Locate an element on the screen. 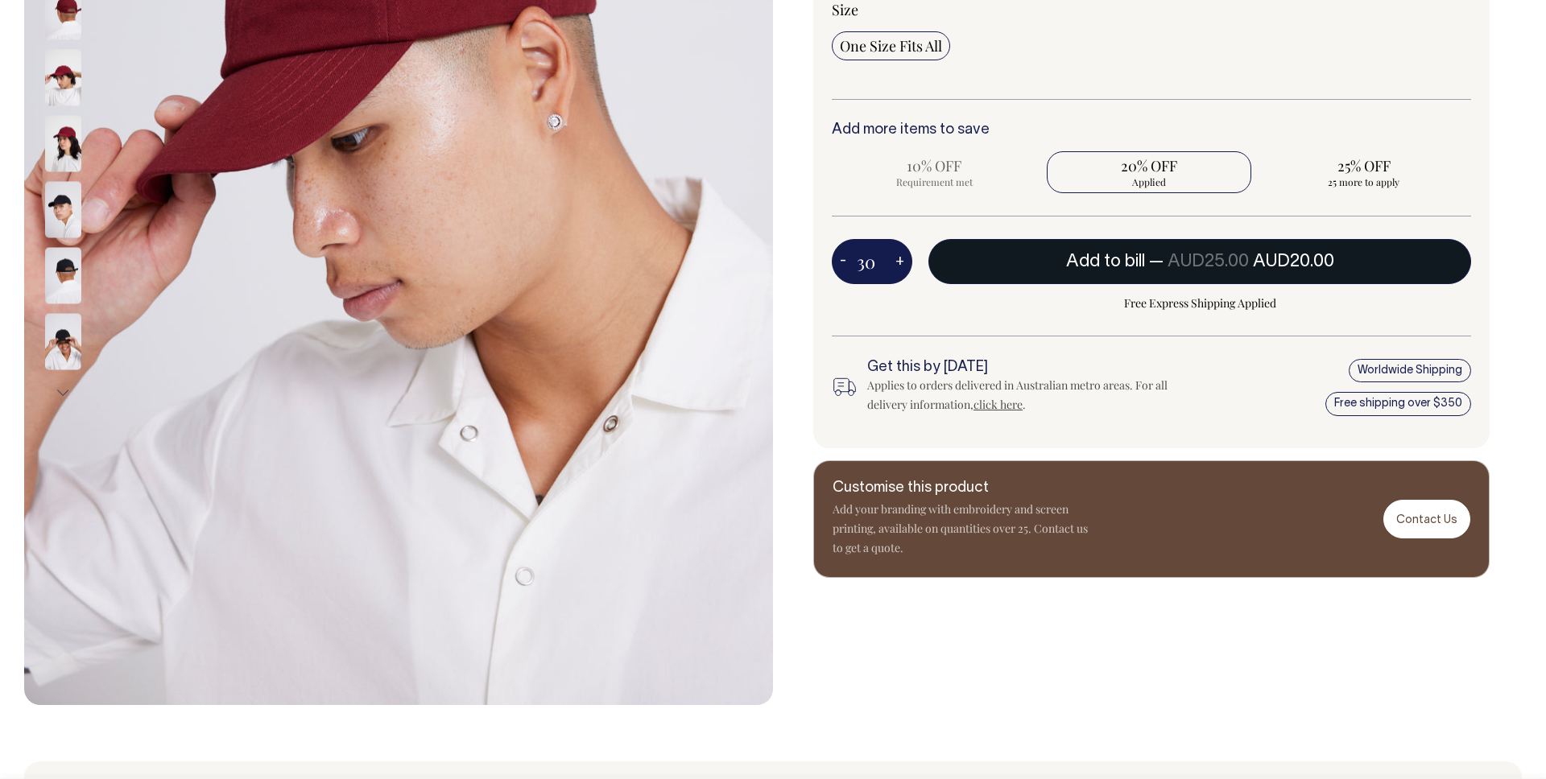 The height and width of the screenshot is (779, 1546). span: AUD20.00 is located at coordinates (1293, 262).